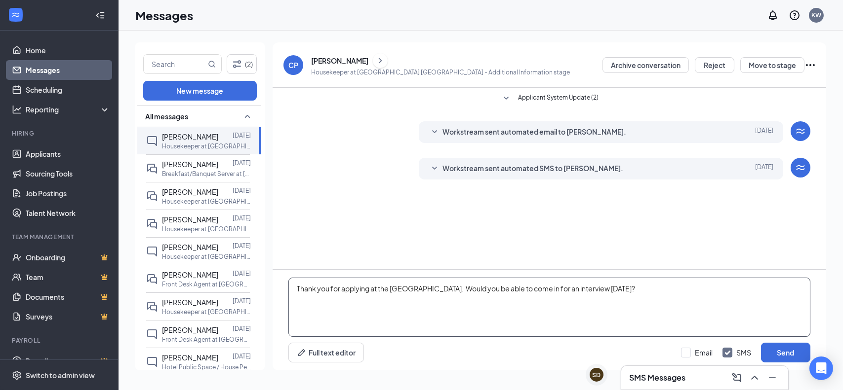 Image resolution: width=843 pixels, height=390 pixels. What do you see at coordinates (558, 99) in the screenshot?
I see `span: Applicant System Update (2)` at bounding box center [558, 99].